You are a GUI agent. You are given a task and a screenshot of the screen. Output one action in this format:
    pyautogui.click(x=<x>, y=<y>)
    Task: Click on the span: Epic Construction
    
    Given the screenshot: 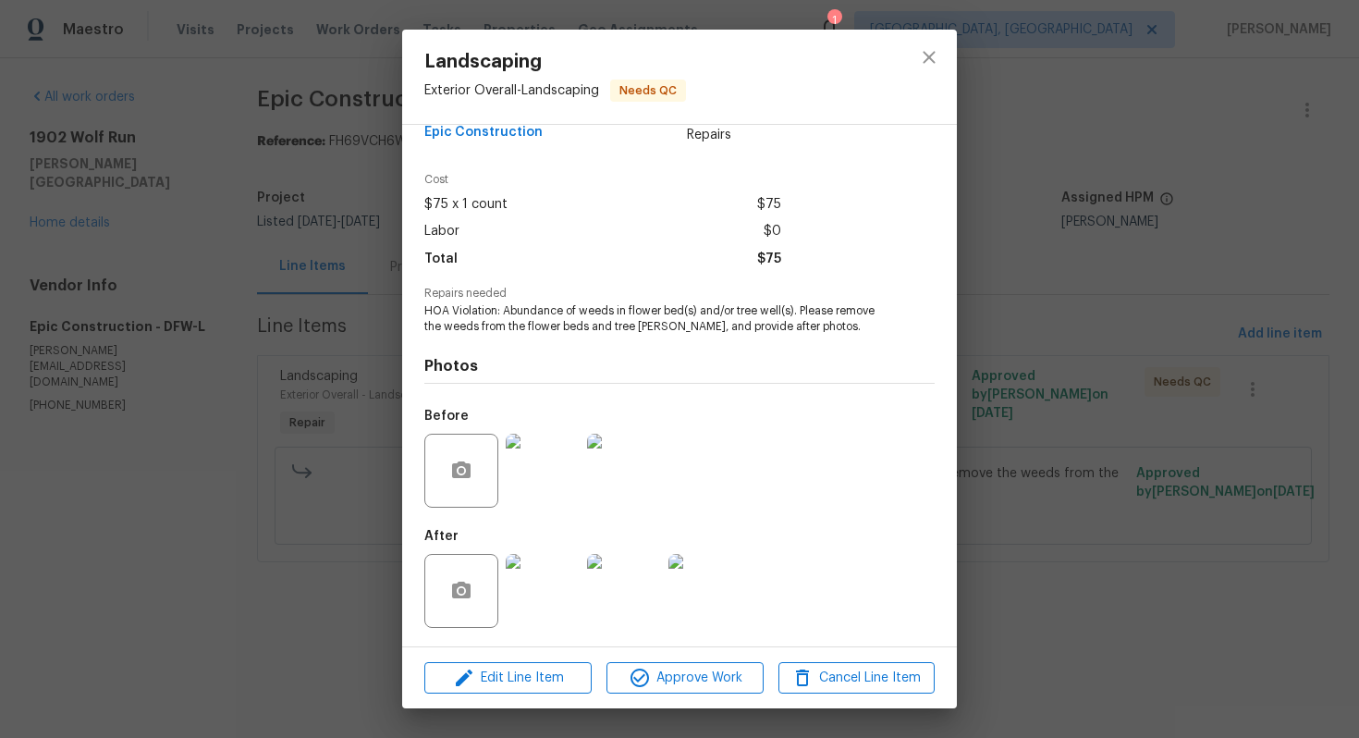 What is the action you would take?
    pyautogui.click(x=483, y=132)
    